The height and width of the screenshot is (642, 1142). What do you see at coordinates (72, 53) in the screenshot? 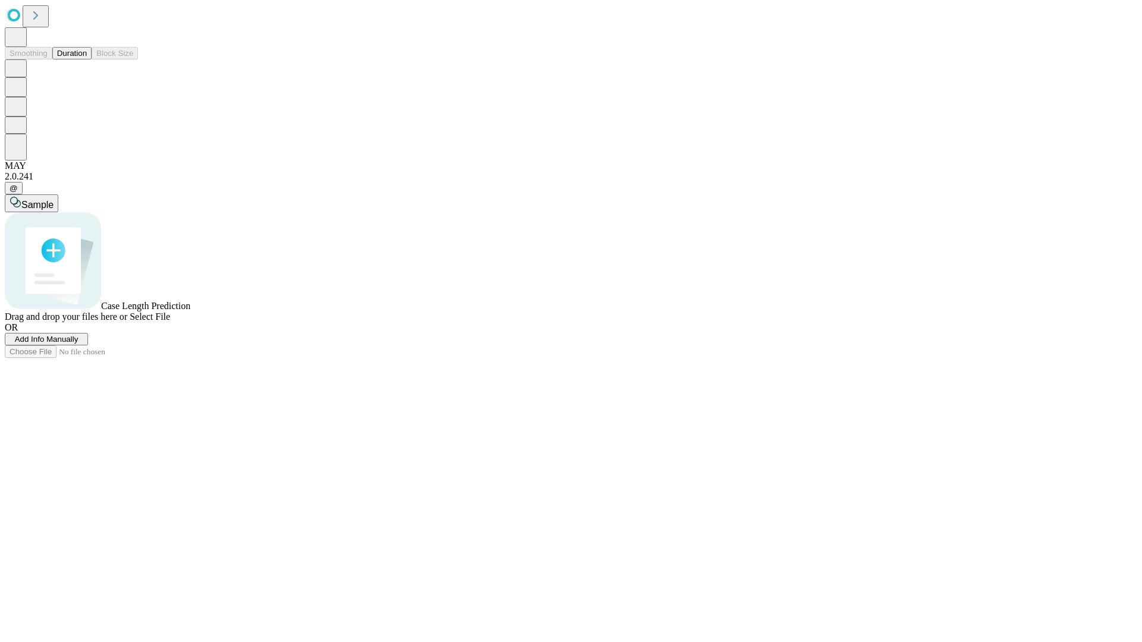
I see `button: Duration` at bounding box center [72, 53].